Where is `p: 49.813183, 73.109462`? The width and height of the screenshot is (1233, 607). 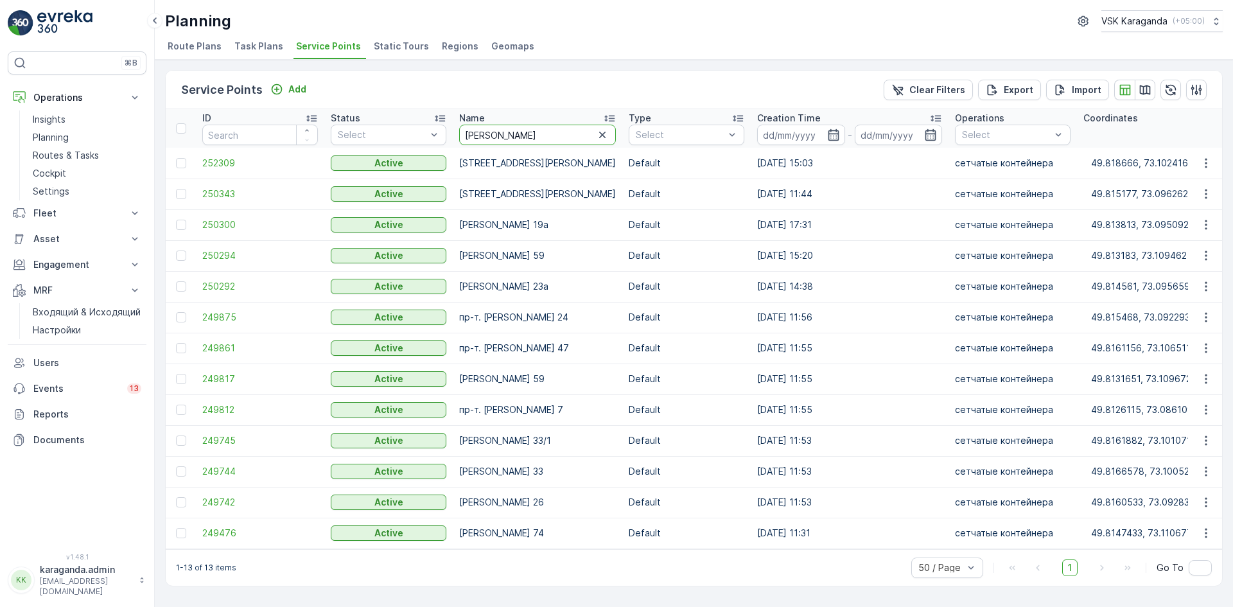 p: 49.813183, 73.109462 is located at coordinates (1139, 256).